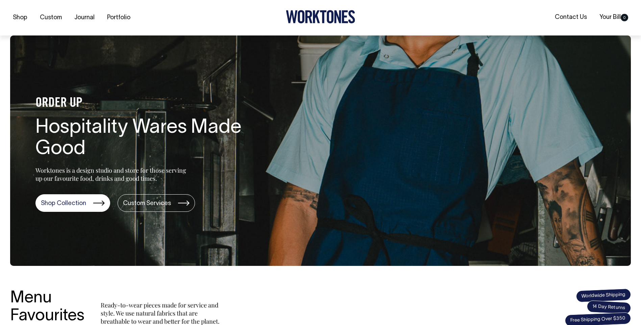  I want to click on a: Portfolio, so click(119, 18).